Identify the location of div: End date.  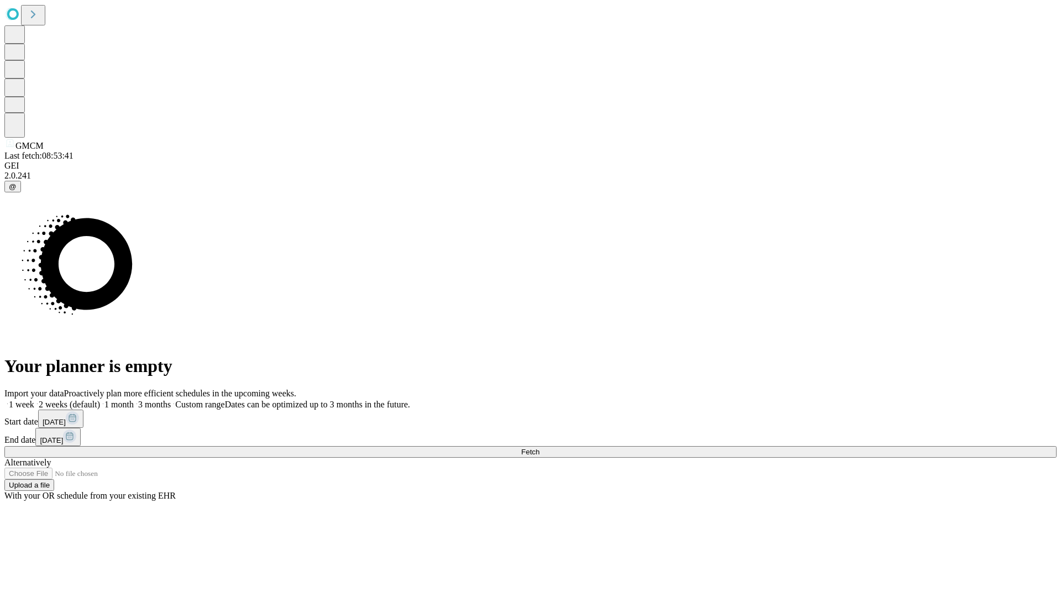
(530, 436).